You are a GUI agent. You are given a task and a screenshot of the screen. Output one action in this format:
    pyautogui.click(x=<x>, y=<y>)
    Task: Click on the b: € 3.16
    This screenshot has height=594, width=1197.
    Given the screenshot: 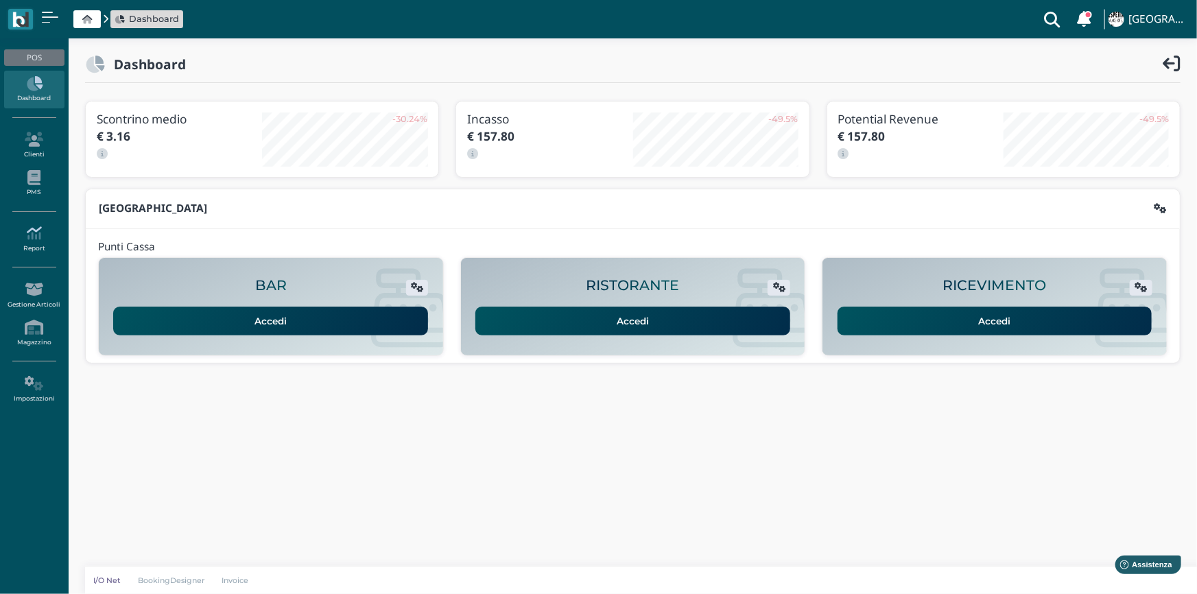 What is the action you would take?
    pyautogui.click(x=113, y=136)
    